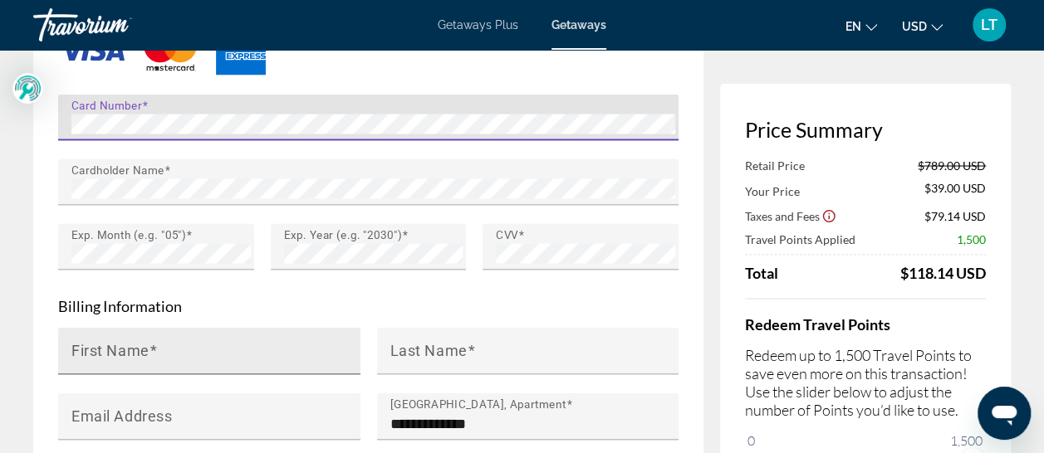  I want to click on span: Getaways Plus, so click(477, 25).